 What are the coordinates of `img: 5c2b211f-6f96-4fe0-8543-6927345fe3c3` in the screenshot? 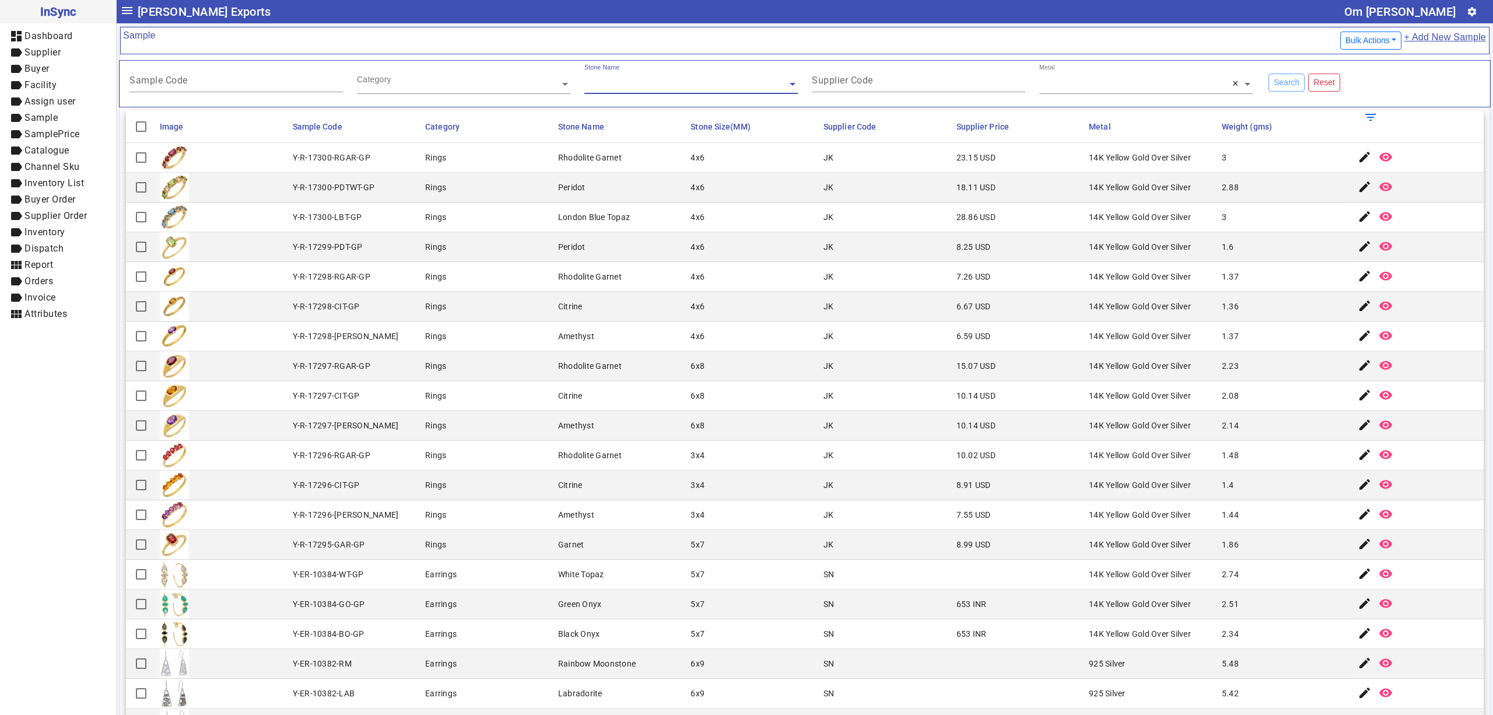 It's located at (174, 633).